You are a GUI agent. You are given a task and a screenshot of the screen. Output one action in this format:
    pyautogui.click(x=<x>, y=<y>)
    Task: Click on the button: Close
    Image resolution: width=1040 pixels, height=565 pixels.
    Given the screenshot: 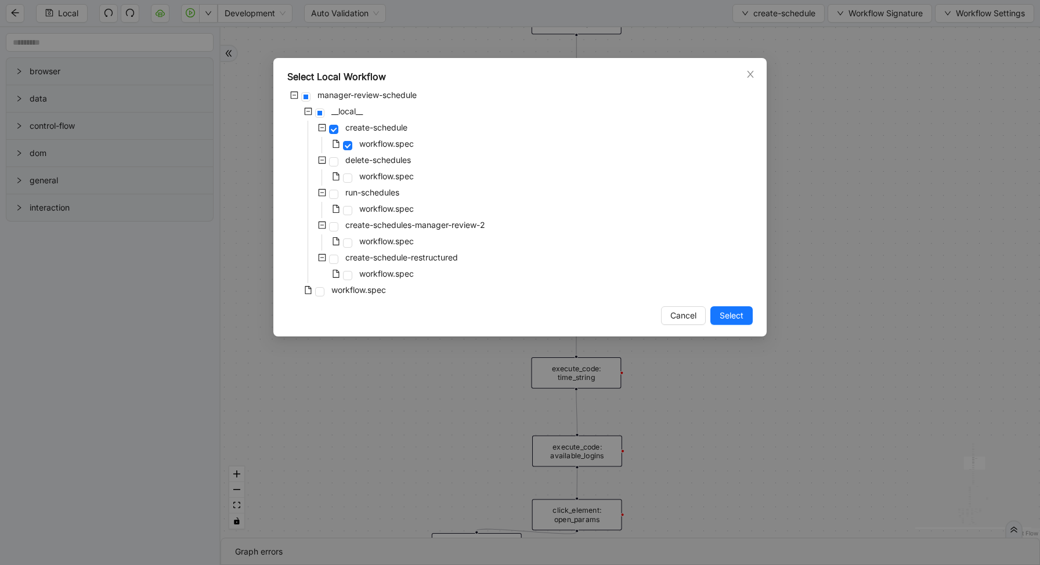 What is the action you would take?
    pyautogui.click(x=750, y=74)
    